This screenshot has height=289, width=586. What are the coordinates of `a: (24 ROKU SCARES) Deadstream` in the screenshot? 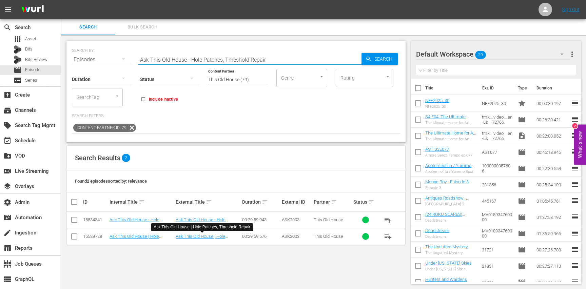 It's located at (445, 217).